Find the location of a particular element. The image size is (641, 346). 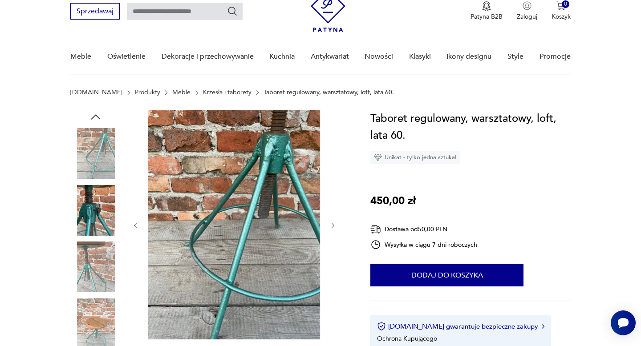

li: Ochrona Kupującego is located at coordinates (407, 339).